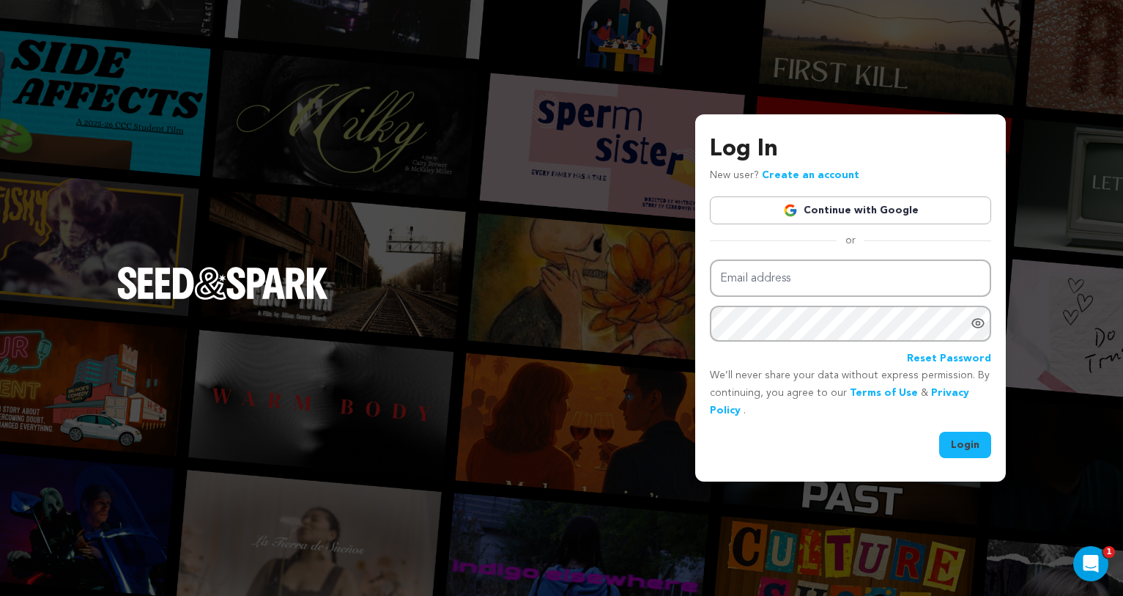 The height and width of the screenshot is (596, 1123). Describe the element at coordinates (965, 445) in the screenshot. I see `button: Login` at that location.